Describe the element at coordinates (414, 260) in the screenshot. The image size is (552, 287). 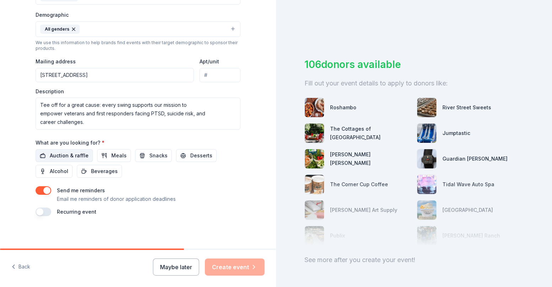
I see `div: See more after you create your event!` at that location.